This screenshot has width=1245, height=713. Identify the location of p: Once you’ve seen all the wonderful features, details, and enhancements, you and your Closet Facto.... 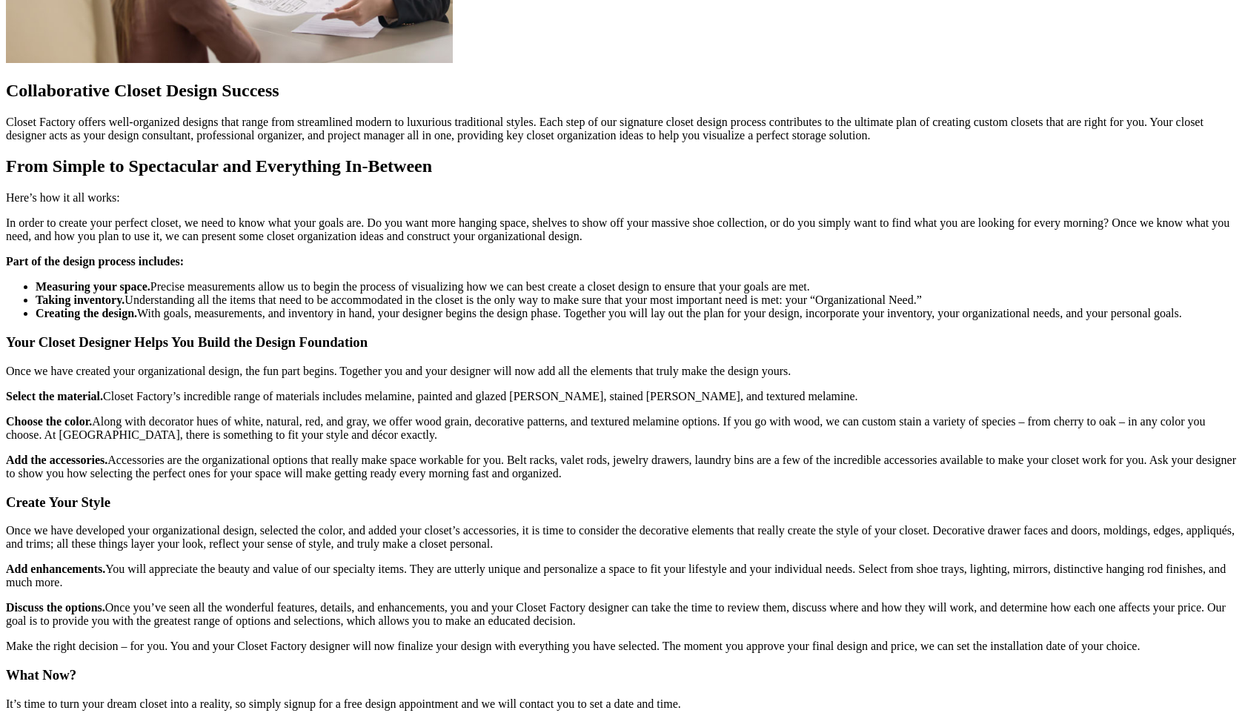
(622, 614).